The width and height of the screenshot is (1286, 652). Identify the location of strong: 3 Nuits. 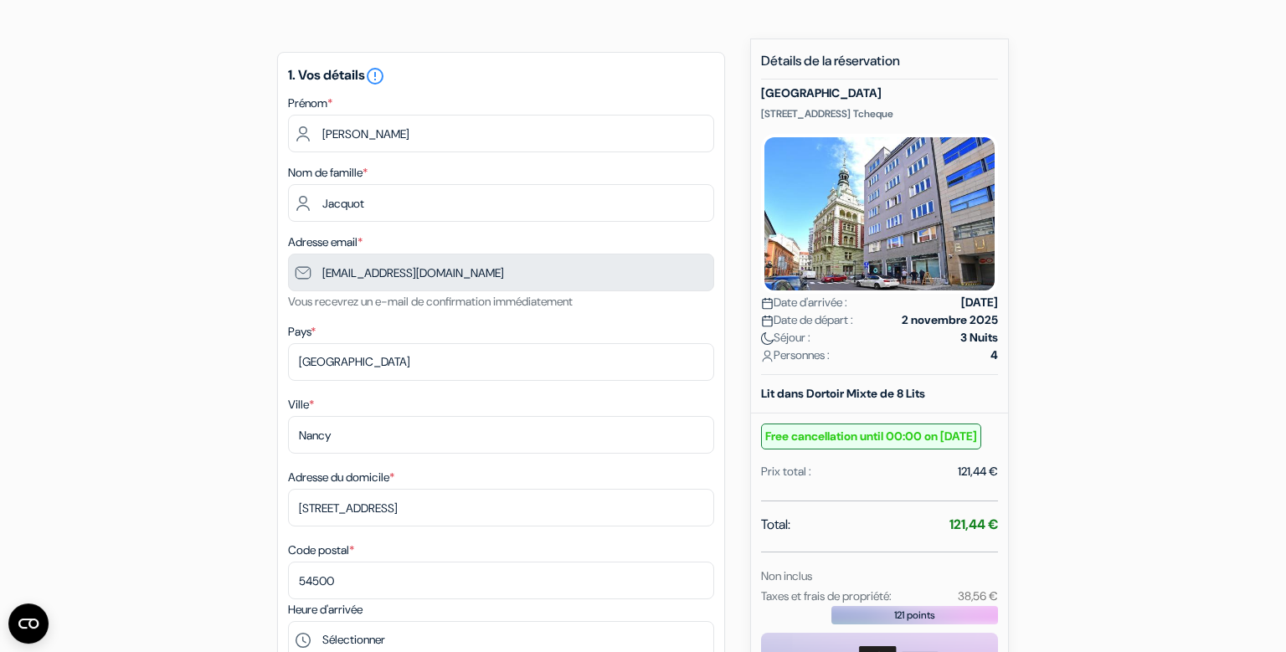
(979, 337).